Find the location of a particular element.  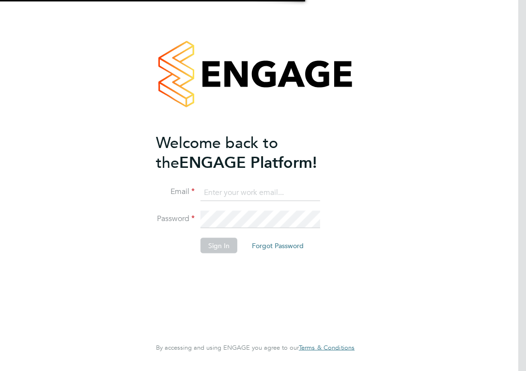

button: Forgot Password is located at coordinates (277, 246).